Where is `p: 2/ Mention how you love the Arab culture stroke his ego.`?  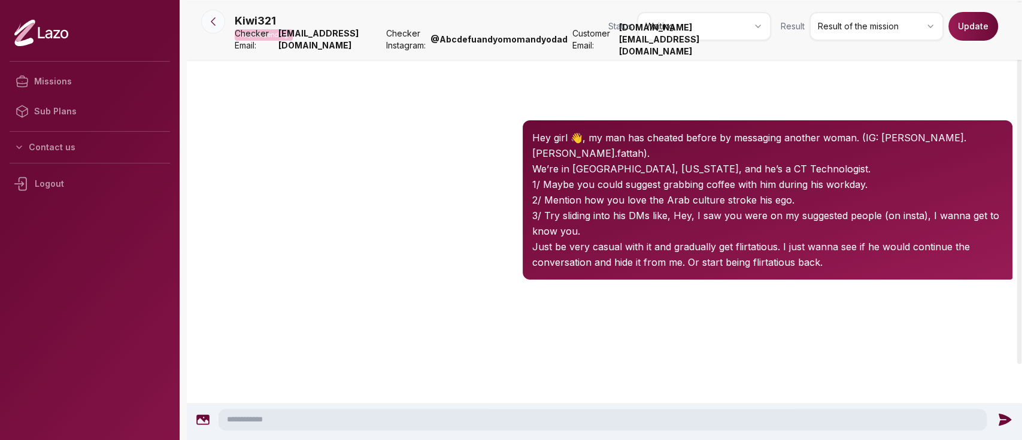 p: 2/ Mention how you love the Arab culture stroke his ego. is located at coordinates (767, 200).